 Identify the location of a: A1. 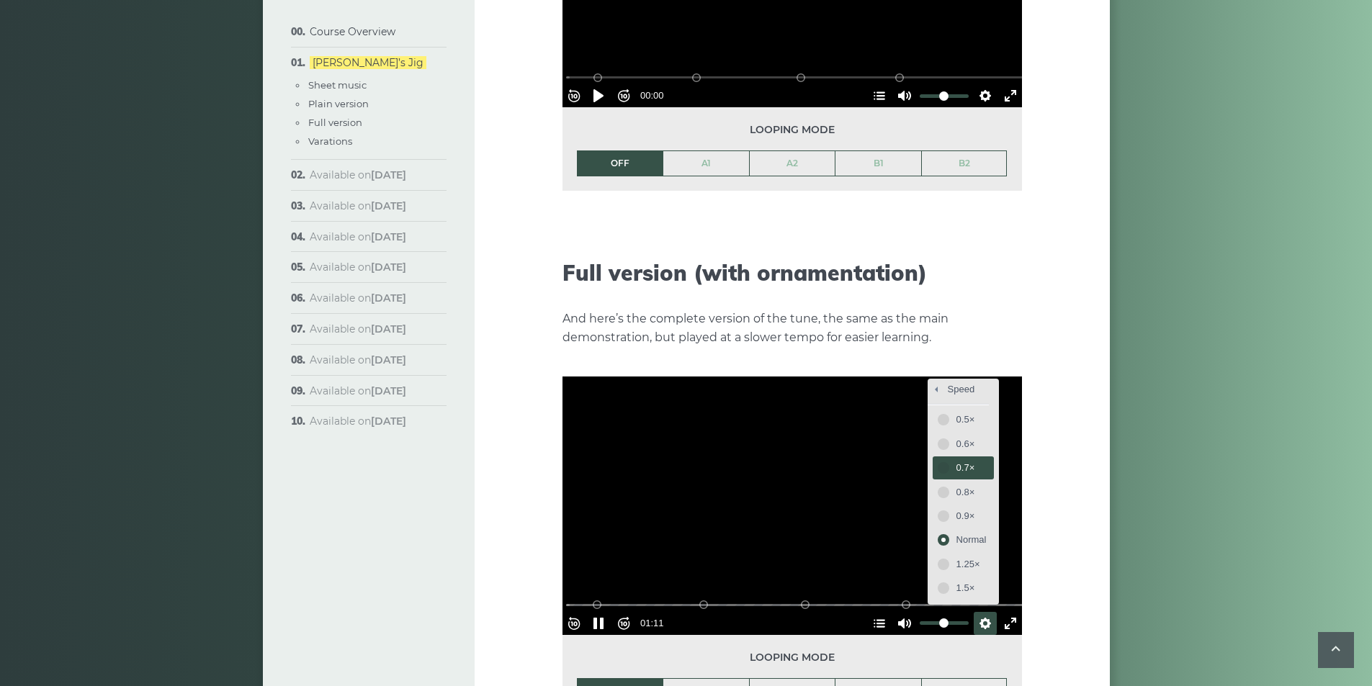
(706, 163).